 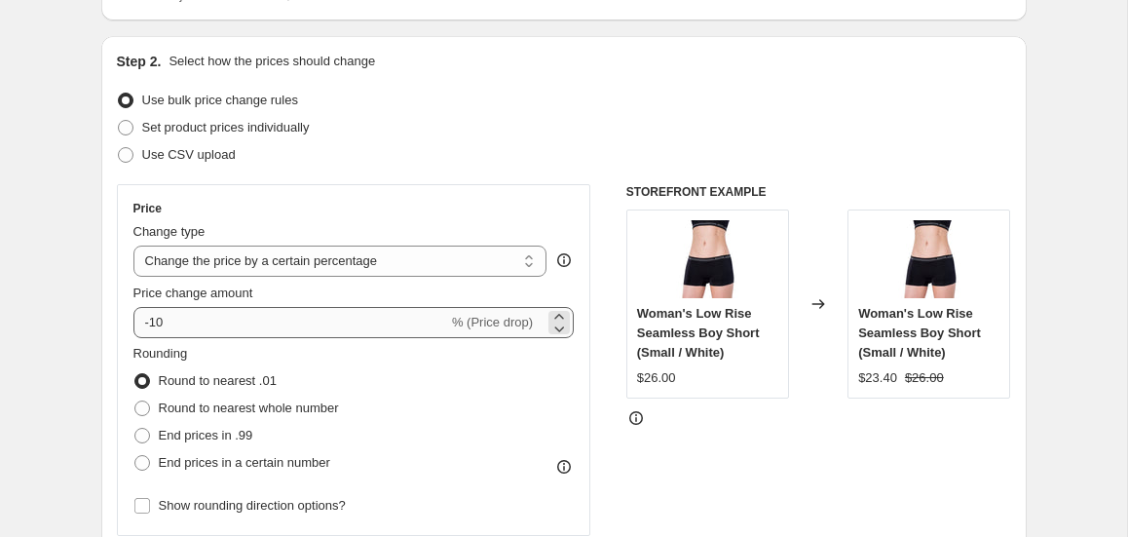 I want to click on div: $23.40, so click(x=878, y=378).